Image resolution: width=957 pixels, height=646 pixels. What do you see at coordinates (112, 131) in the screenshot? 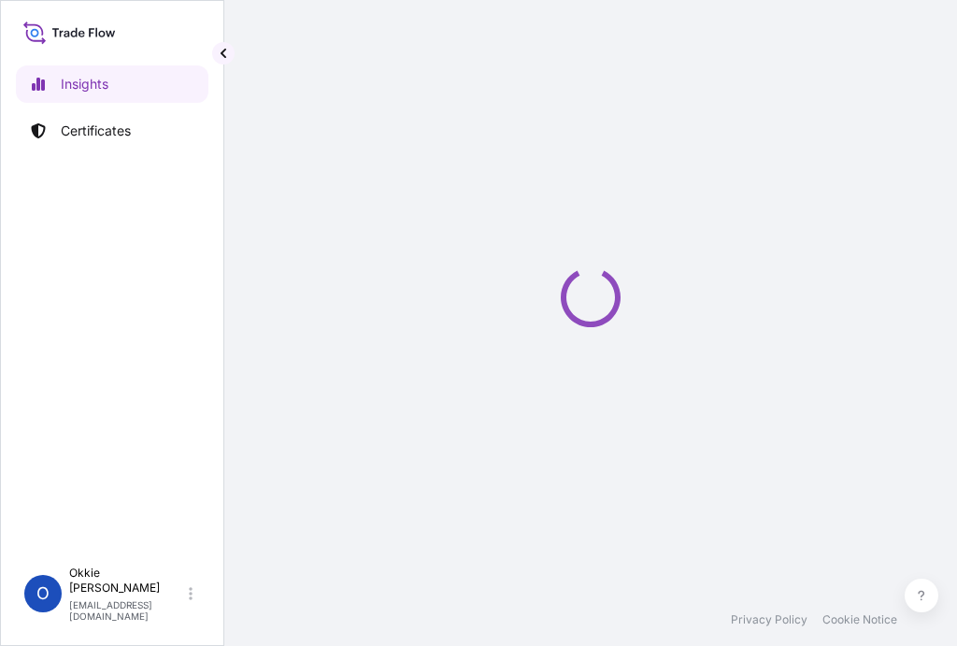
I see `a: Certificates` at bounding box center [112, 131].